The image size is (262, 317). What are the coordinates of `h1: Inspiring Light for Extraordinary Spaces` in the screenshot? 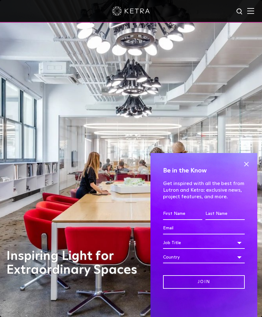 It's located at (87, 263).